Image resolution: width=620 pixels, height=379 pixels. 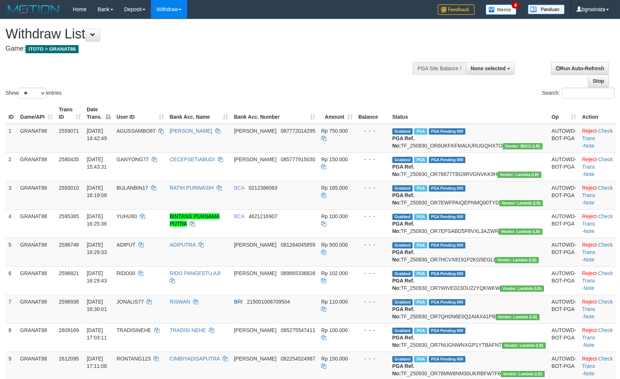 What do you see at coordinates (69, 358) in the screenshot?
I see `span: 2612095` at bounding box center [69, 358].